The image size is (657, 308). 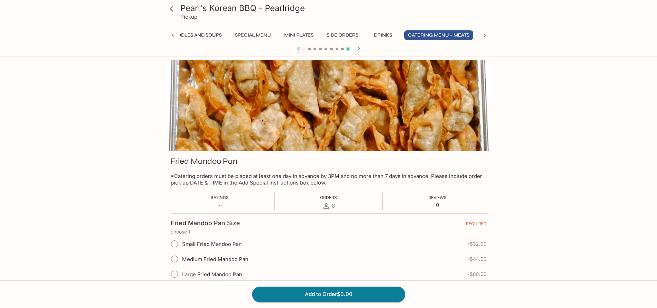 I want to click on button: Mini Plates, so click(x=299, y=35).